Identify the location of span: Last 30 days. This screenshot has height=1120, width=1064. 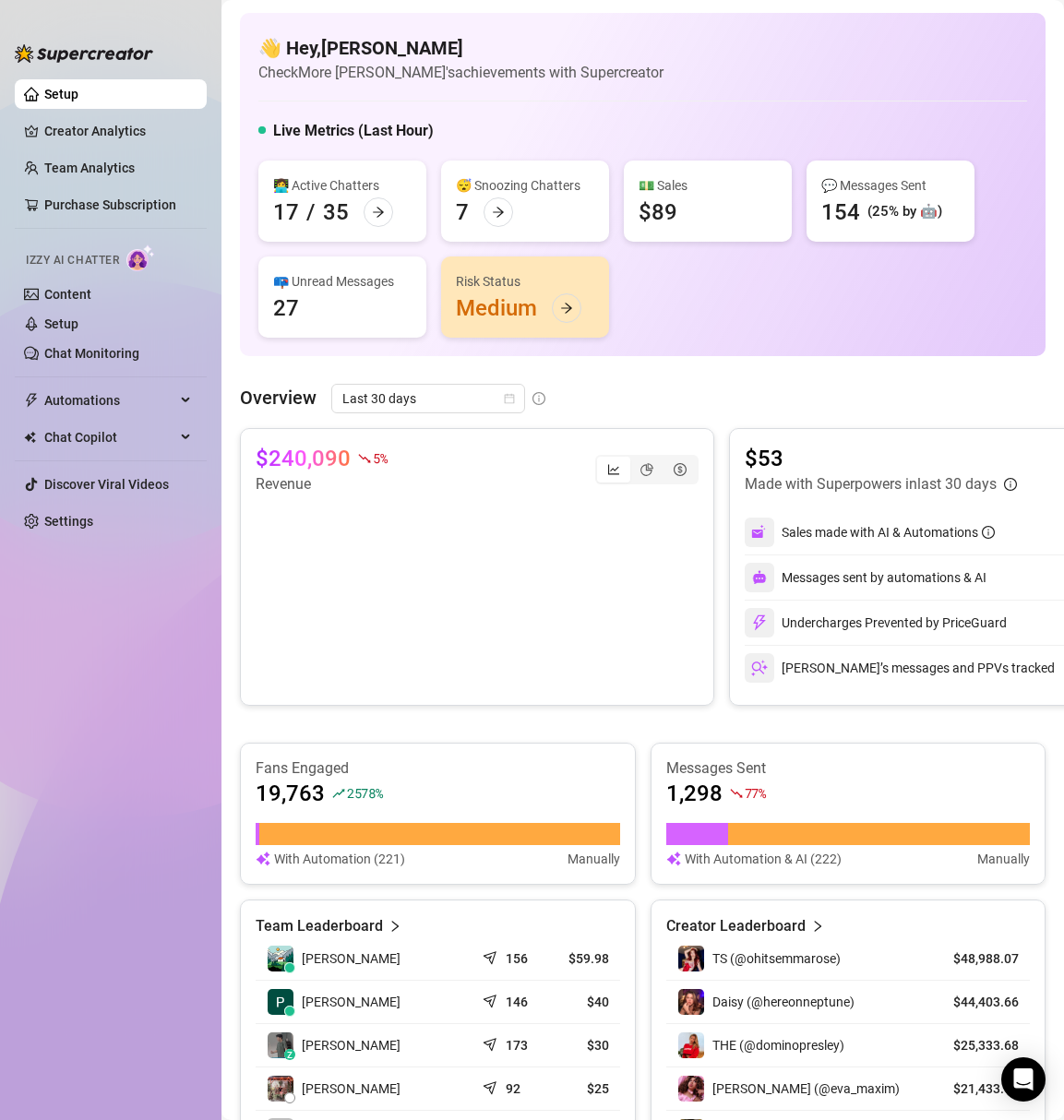
(428, 399).